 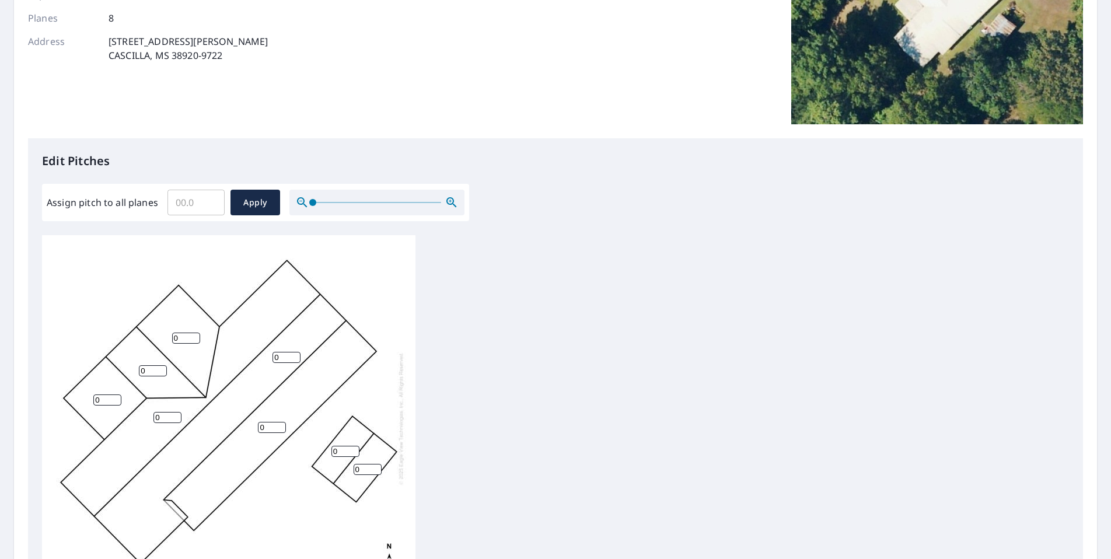 I want to click on button: Apply, so click(x=255, y=202).